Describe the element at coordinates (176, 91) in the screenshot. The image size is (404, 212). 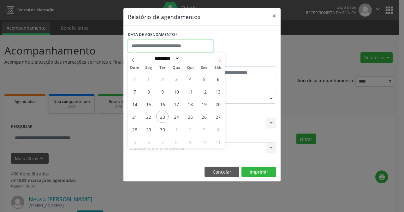
I see `span: Setembro 10, 2025` at that location.